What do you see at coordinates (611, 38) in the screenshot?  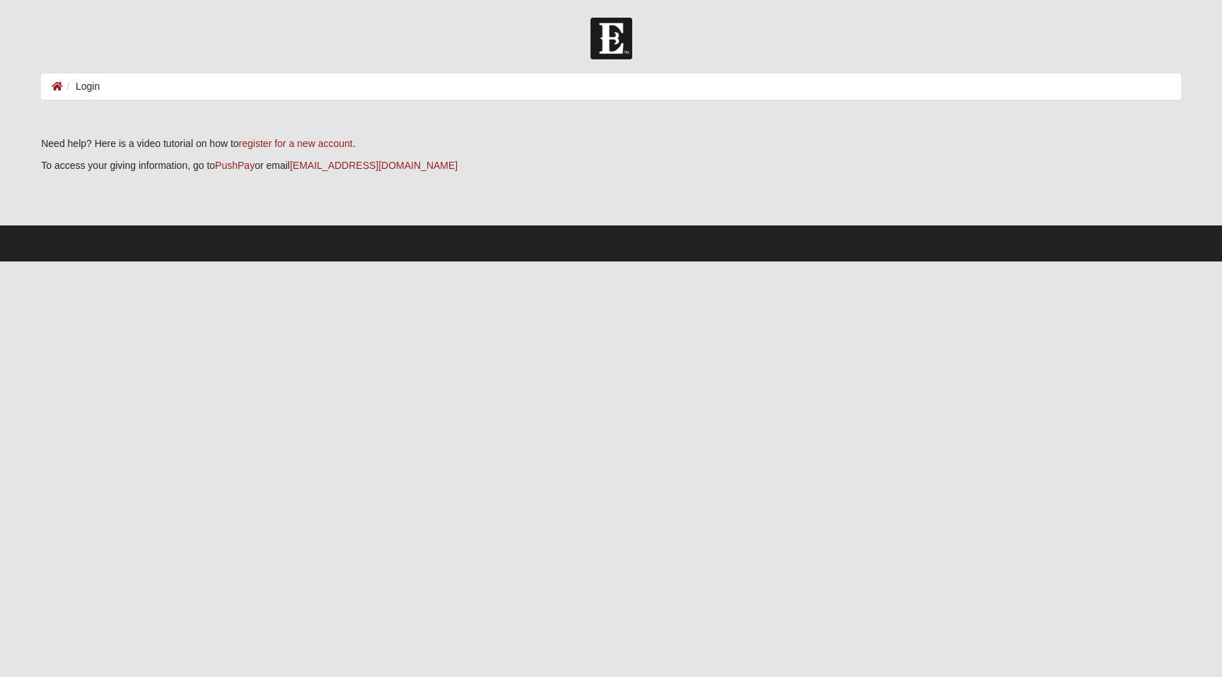 I see `img: Church of Eleven22 Logo` at bounding box center [611, 38].